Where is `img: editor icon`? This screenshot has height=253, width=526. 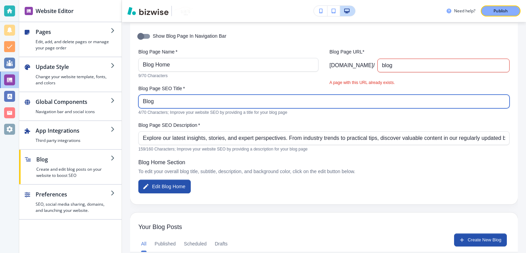 img: editor icon is located at coordinates (29, 11).